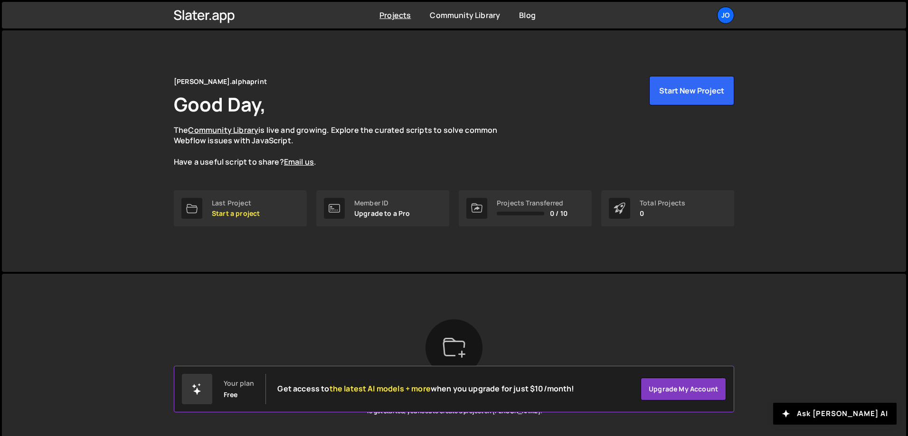 Image resolution: width=908 pixels, height=436 pixels. I want to click on span: 0 / 10, so click(558, 214).